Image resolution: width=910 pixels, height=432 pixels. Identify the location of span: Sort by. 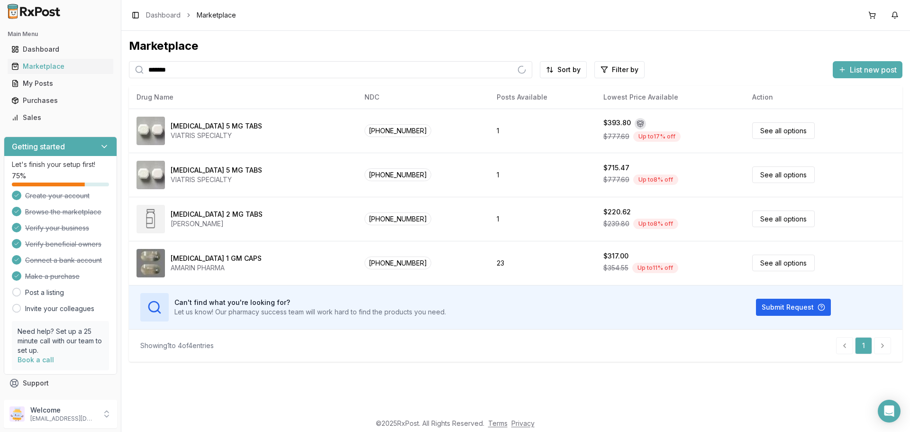
(569, 70).